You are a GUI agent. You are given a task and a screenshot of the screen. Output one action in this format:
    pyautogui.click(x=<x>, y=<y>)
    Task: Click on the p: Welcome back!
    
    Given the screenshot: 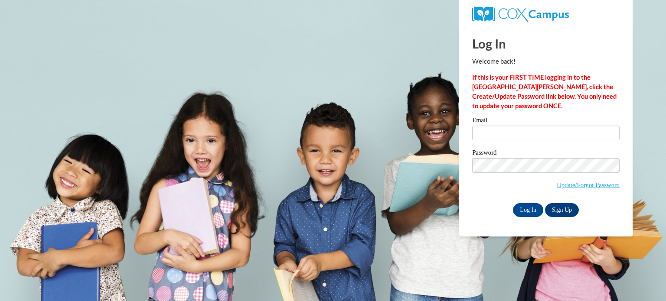 What is the action you would take?
    pyautogui.click(x=546, y=62)
    